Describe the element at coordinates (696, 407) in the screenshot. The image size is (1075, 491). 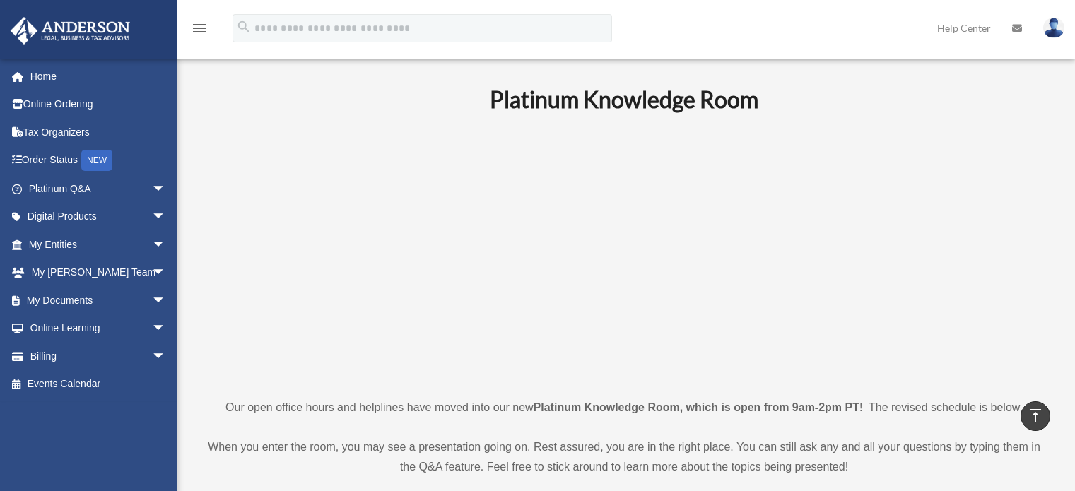
I see `strong: Platinum Knowledge Room, which is open from 9am-2pm PT` at that location.